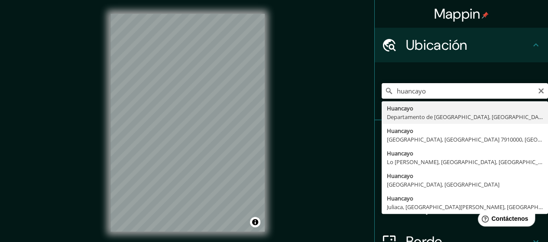 The width and height of the screenshot is (548, 242). I want to click on img: pin-icon.png, so click(485, 15).